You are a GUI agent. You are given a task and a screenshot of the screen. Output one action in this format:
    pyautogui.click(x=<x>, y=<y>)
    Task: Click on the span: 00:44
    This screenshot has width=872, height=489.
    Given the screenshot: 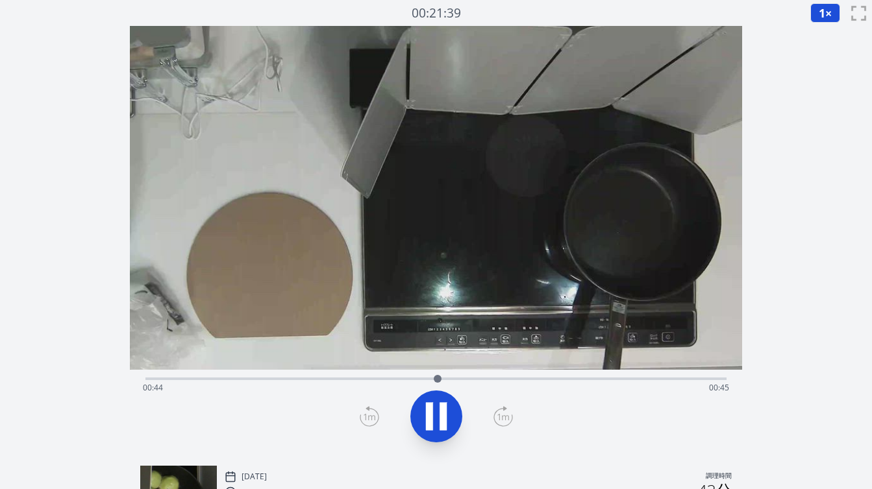 What is the action you would take?
    pyautogui.click(x=153, y=387)
    